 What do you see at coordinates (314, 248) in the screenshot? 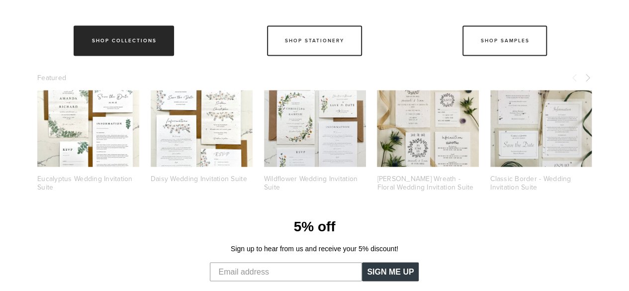
I see `span: Sign up to hear from us and receive your 5% discount!` at bounding box center [314, 248].